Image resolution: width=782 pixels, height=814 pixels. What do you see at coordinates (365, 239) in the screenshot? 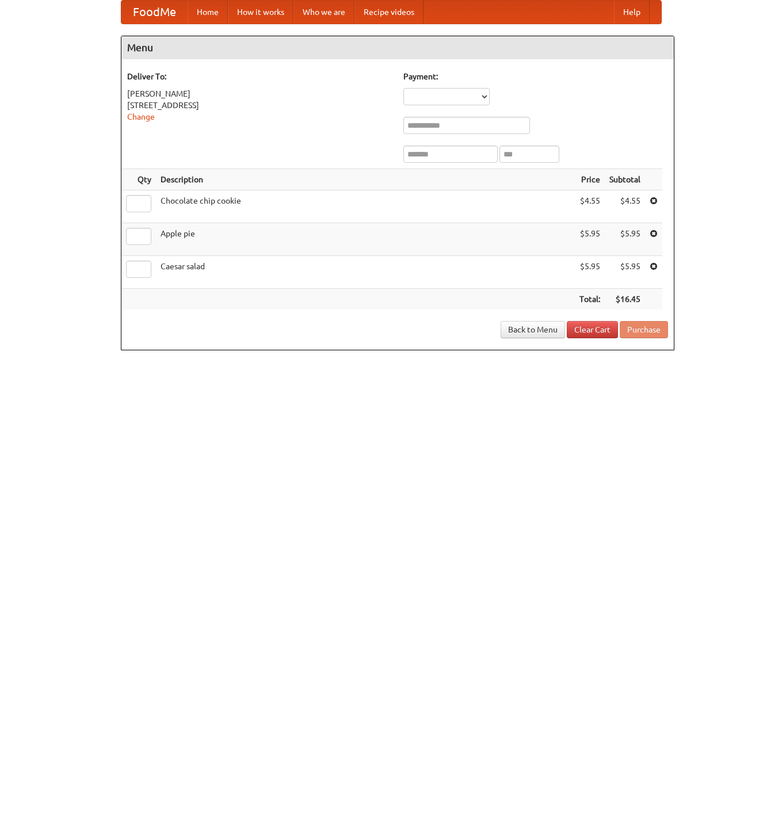
I see `td: Apple pie` at bounding box center [365, 239].